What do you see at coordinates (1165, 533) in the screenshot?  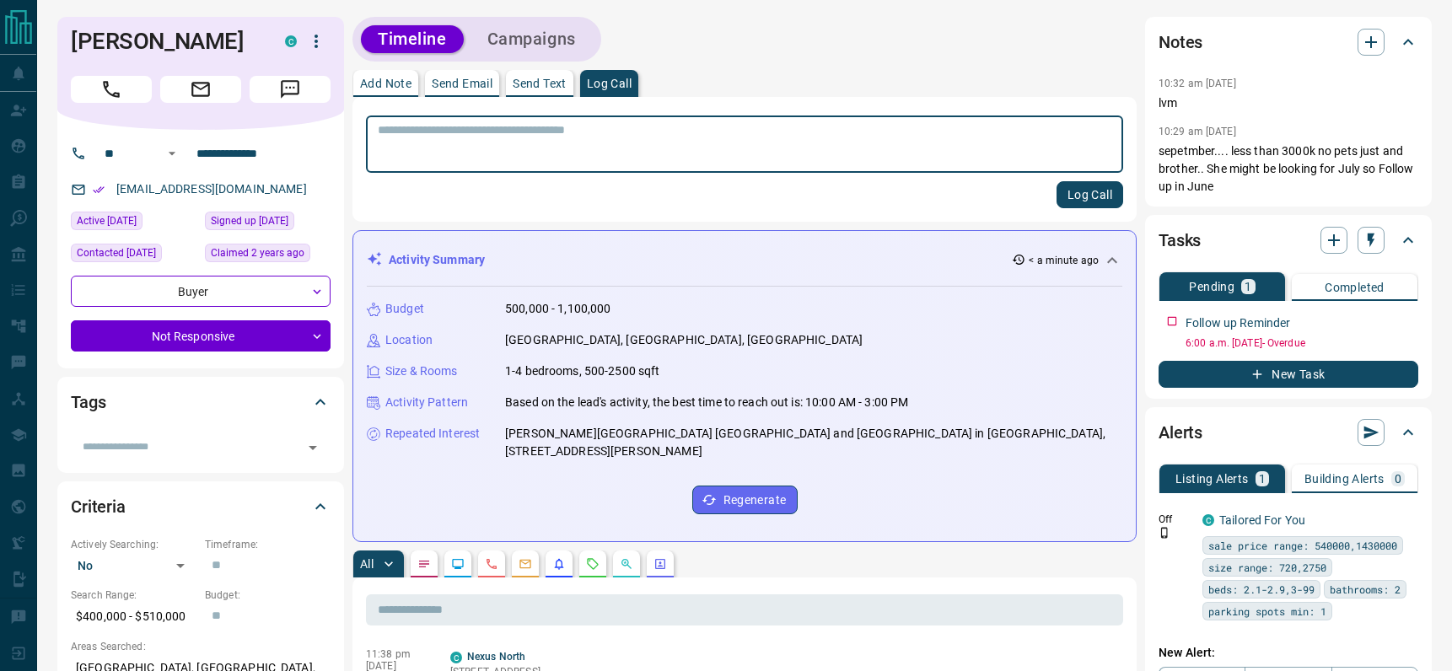 I see `svg: Push Notification Only` at bounding box center [1165, 533].